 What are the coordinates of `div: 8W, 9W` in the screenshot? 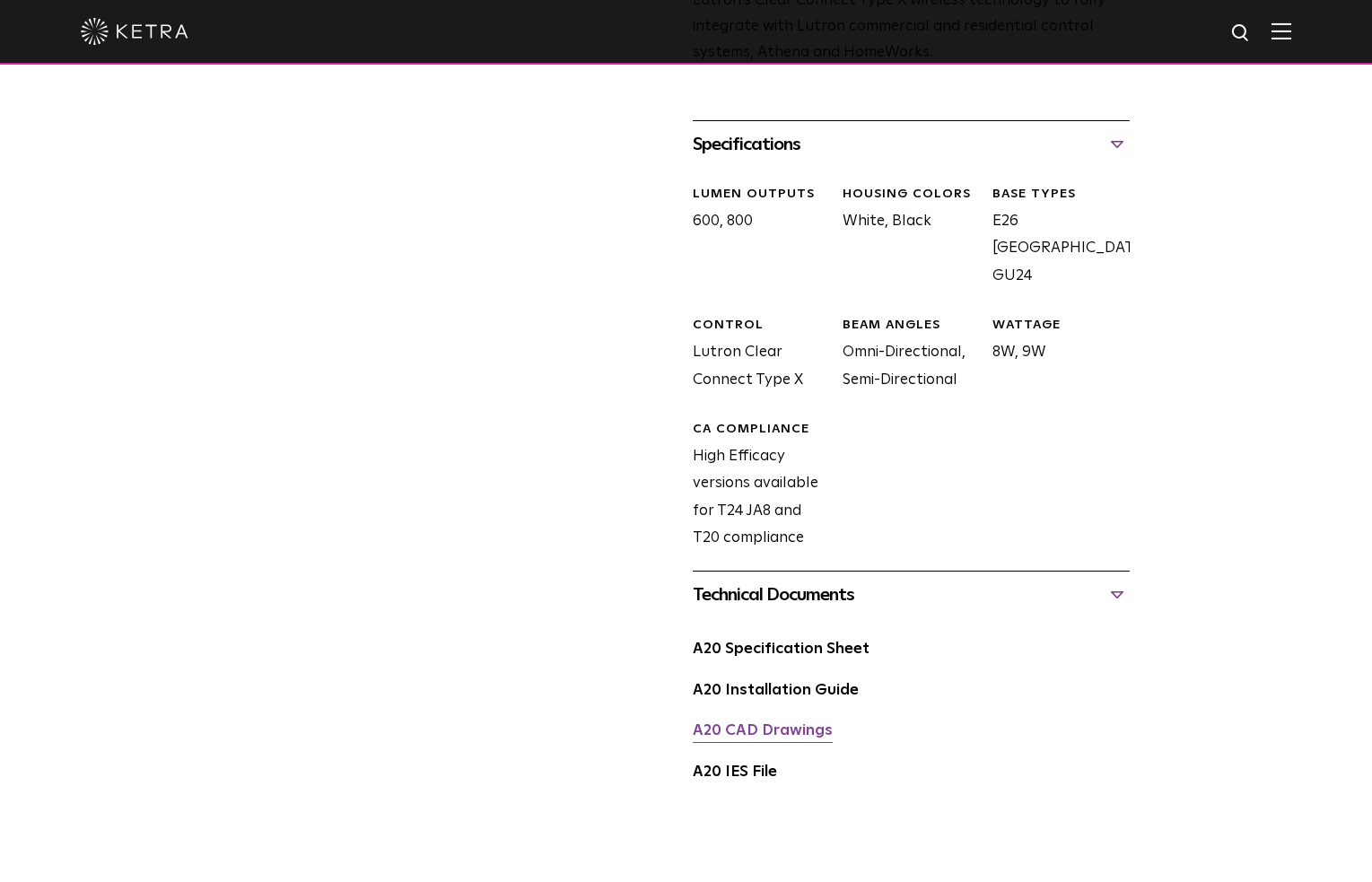 It's located at (1053, 356).